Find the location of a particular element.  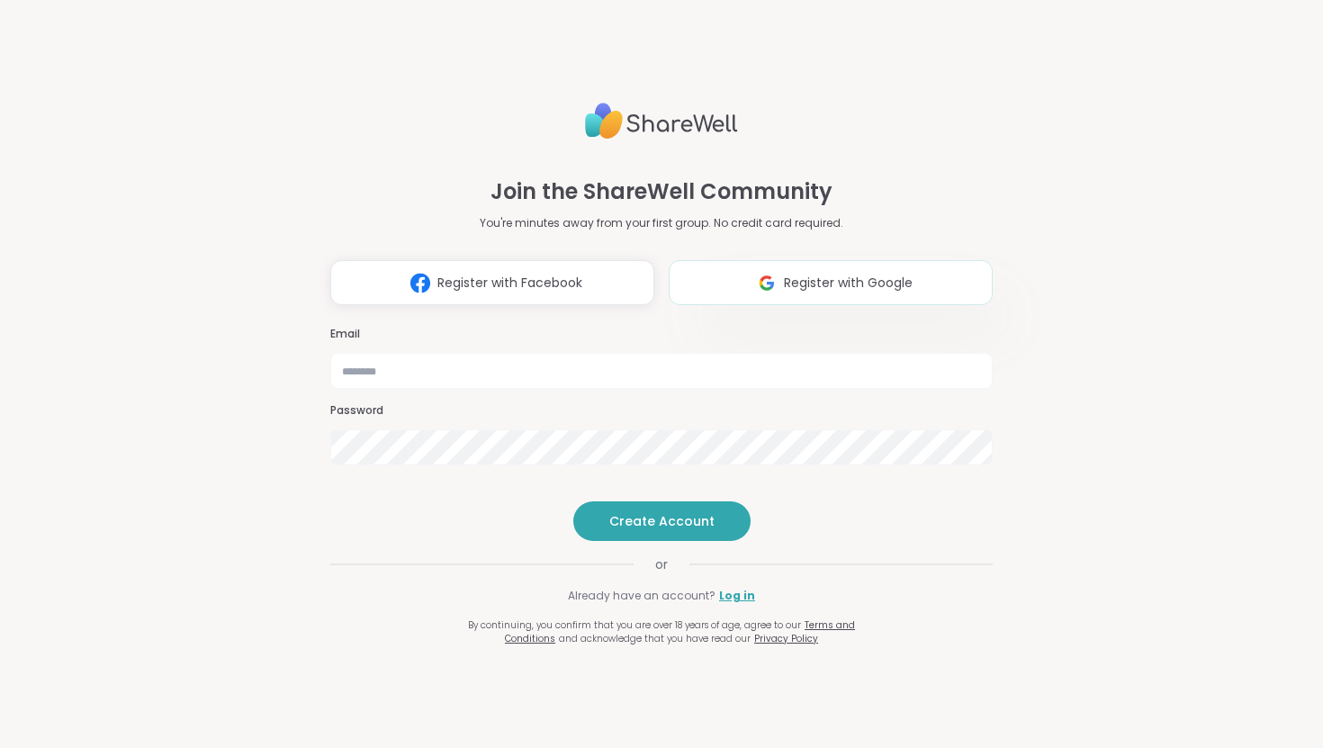

button: Register with Facebook is located at coordinates (492, 283).